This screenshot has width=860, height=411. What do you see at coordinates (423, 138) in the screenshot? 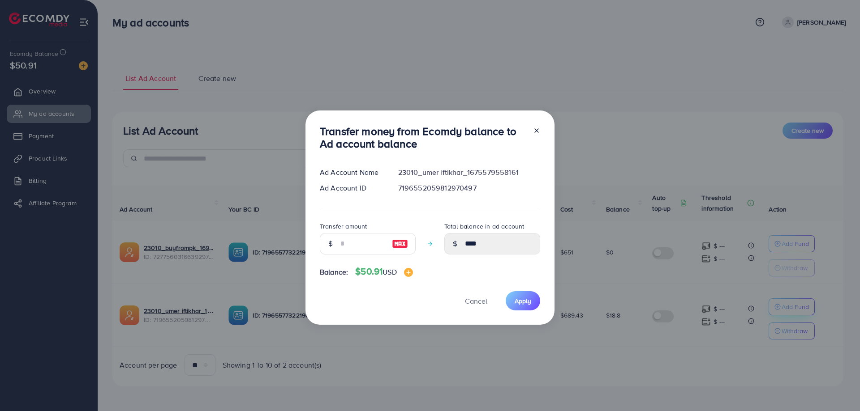
I see `h3: Transfer money from Ecomdy balance to Ad account balance` at bounding box center [423, 138].